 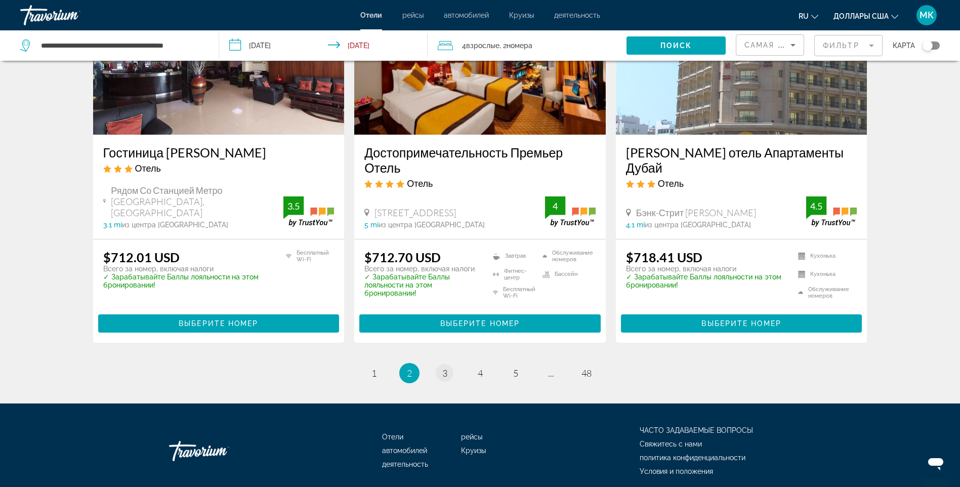 I want to click on ins: $712.70 USD, so click(x=402, y=257).